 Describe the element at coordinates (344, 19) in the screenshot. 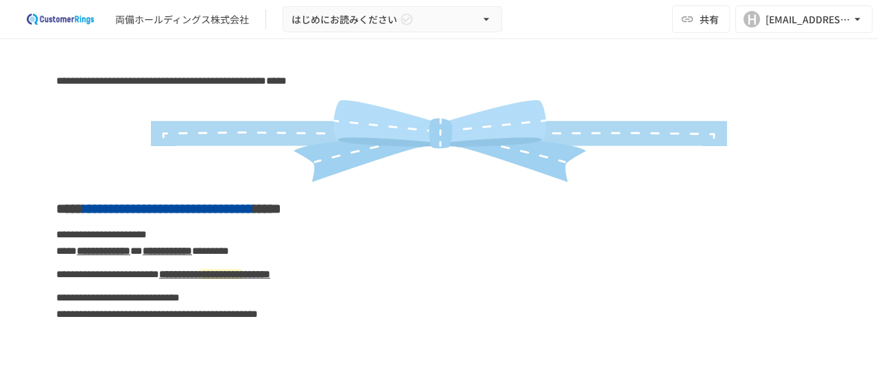

I see `span: はじめにお読みください` at that location.